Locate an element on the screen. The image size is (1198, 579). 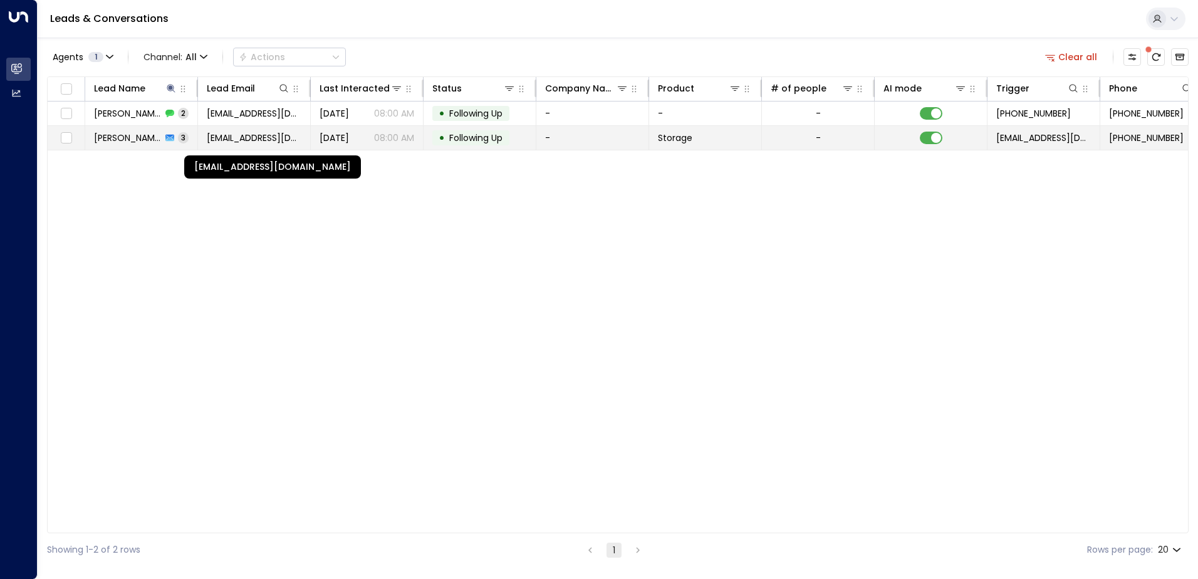
button: Customize is located at coordinates (1132, 57).